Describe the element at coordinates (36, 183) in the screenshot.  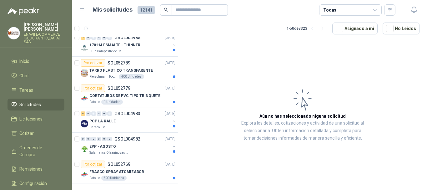
I see `a: Configuración` at that location.